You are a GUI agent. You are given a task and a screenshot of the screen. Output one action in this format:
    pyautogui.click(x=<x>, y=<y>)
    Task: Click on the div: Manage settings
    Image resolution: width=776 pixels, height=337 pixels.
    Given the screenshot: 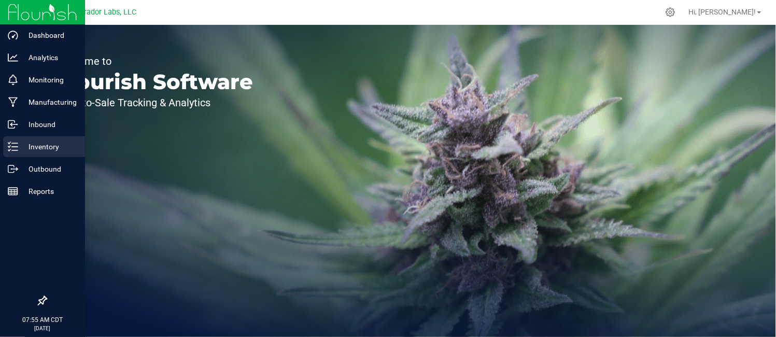 What is the action you would take?
    pyautogui.click(x=670, y=12)
    